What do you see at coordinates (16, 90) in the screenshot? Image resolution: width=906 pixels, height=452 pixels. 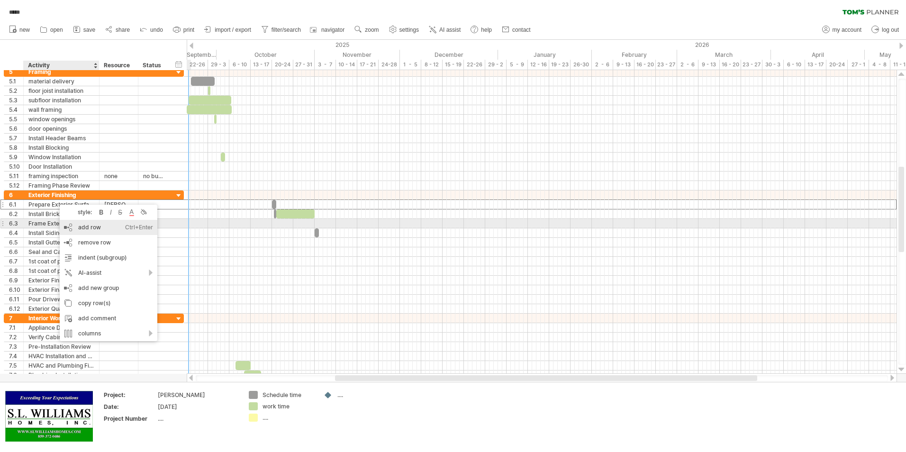 I see `div: 5.2` at bounding box center [16, 90].